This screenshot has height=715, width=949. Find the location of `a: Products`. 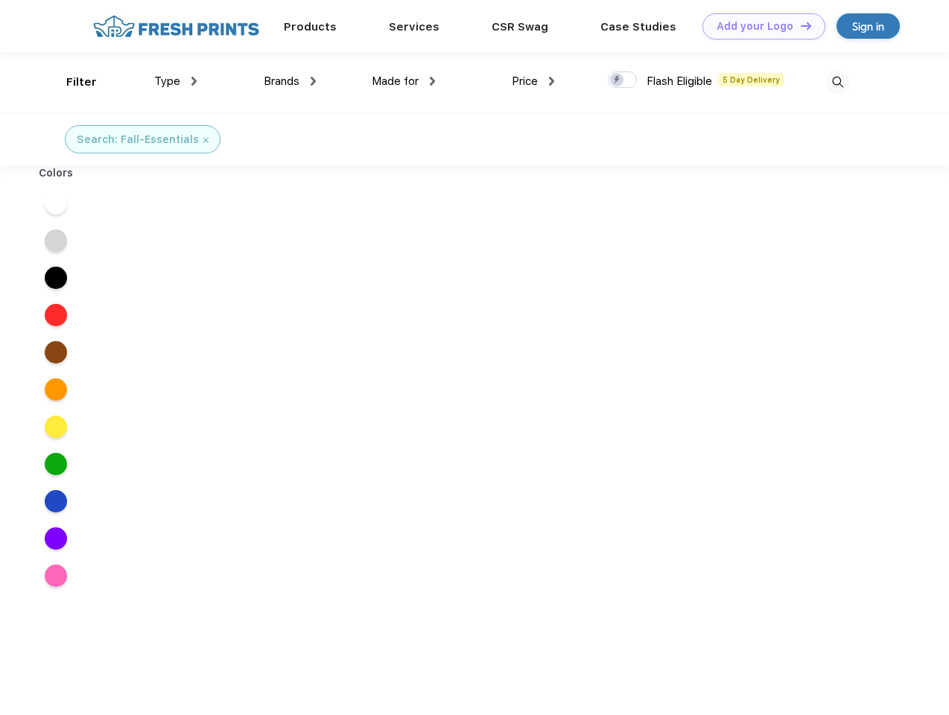

a: Products is located at coordinates (310, 27).